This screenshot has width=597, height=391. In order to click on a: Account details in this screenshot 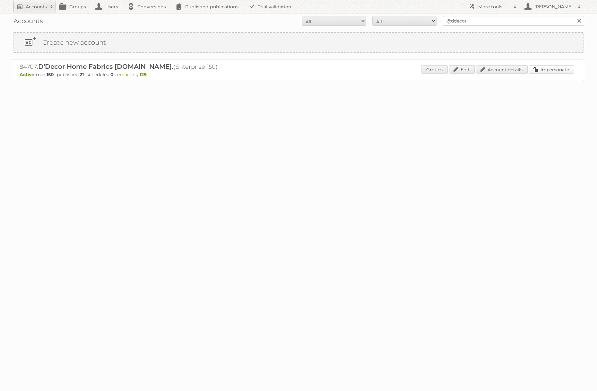, I will do `click(502, 69)`.